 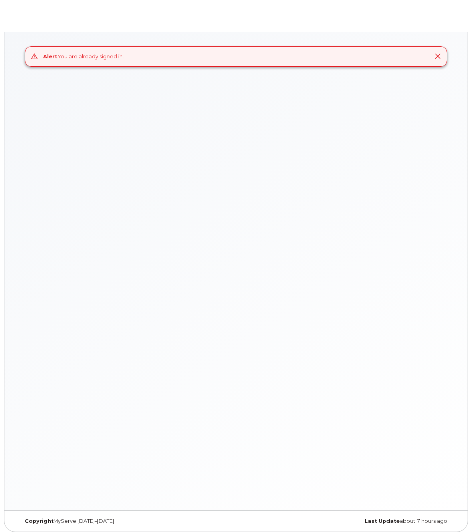 What do you see at coordinates (345, 522) in the screenshot?
I see `div: about 7 hours ago` at bounding box center [345, 522].